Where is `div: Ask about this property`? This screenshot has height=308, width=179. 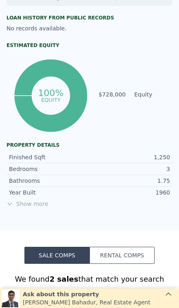
div: Ask about this property is located at coordinates (86, 295).